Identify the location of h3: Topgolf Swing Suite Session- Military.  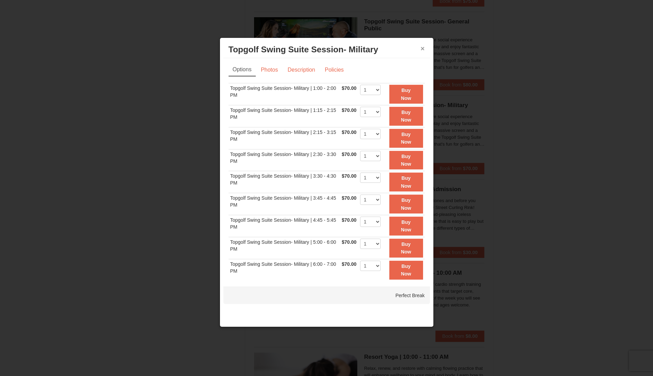
(327, 50).